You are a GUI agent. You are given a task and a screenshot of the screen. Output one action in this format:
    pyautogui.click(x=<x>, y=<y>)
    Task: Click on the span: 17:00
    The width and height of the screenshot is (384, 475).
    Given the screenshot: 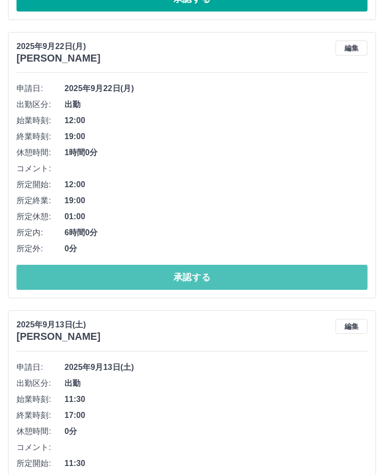 What is the action you would take?
    pyautogui.click(x=216, y=416)
    